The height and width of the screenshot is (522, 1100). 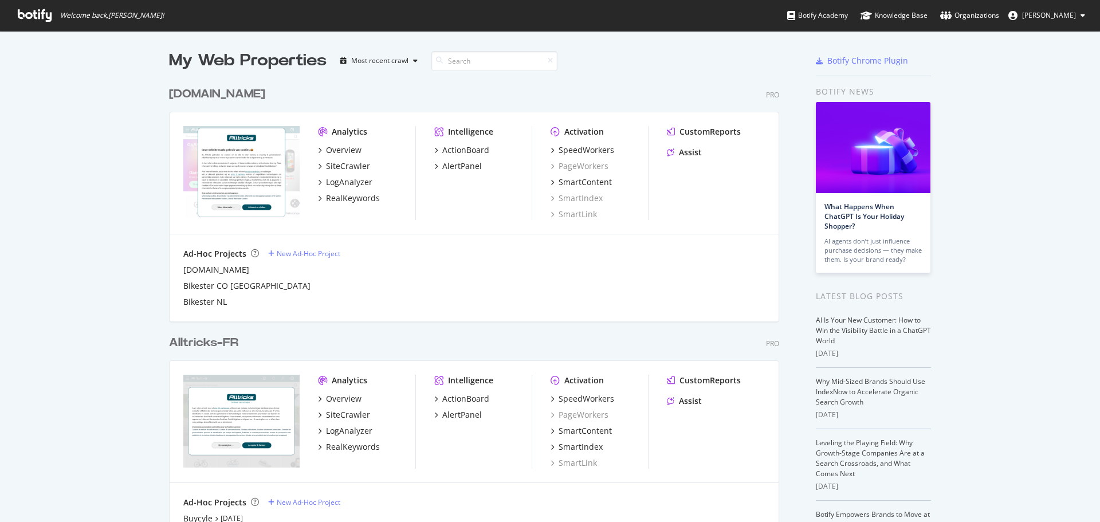 What do you see at coordinates (205, 302) in the screenshot?
I see `a: Bikester NL` at bounding box center [205, 302].